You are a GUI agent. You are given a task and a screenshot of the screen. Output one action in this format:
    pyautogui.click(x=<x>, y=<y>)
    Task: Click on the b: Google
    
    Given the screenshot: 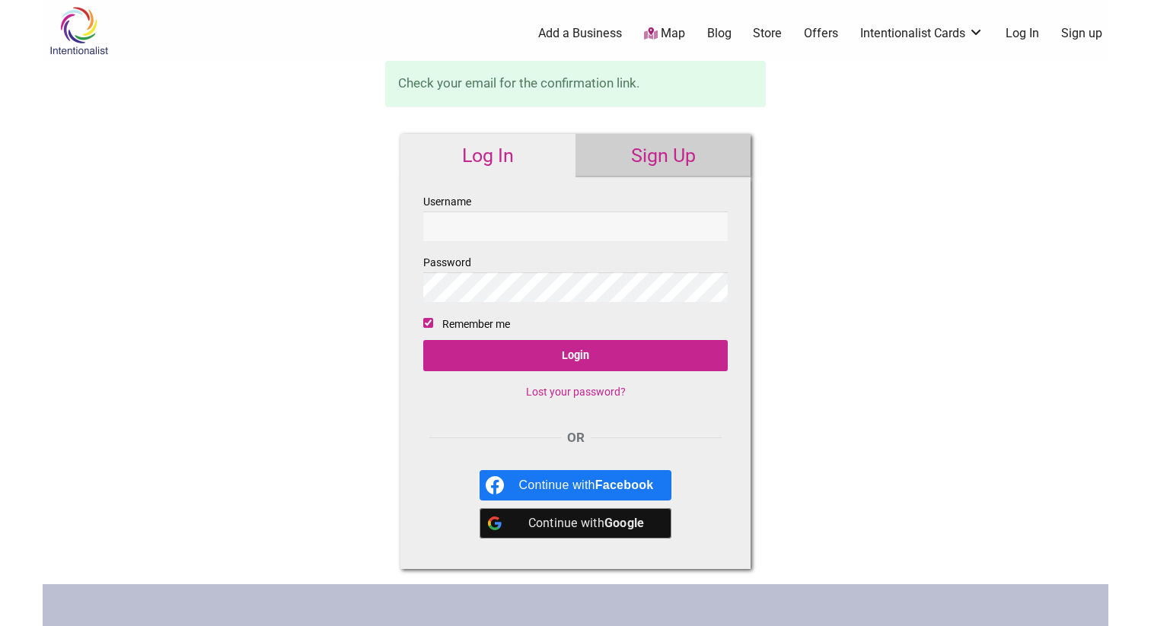 What is the action you would take?
    pyautogui.click(x=624, y=523)
    